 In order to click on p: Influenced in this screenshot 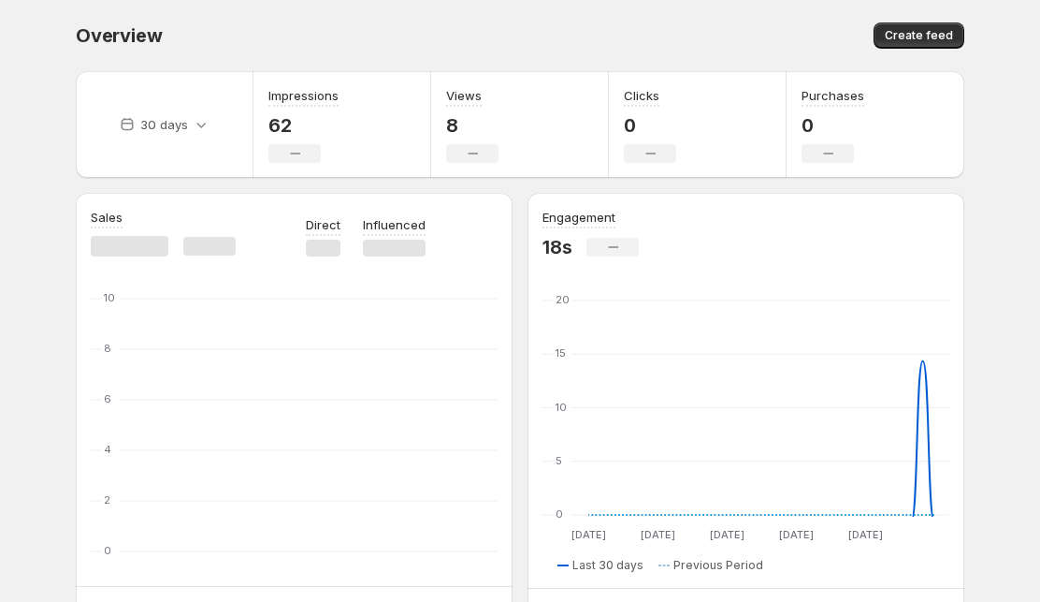, I will do `click(394, 225)`.